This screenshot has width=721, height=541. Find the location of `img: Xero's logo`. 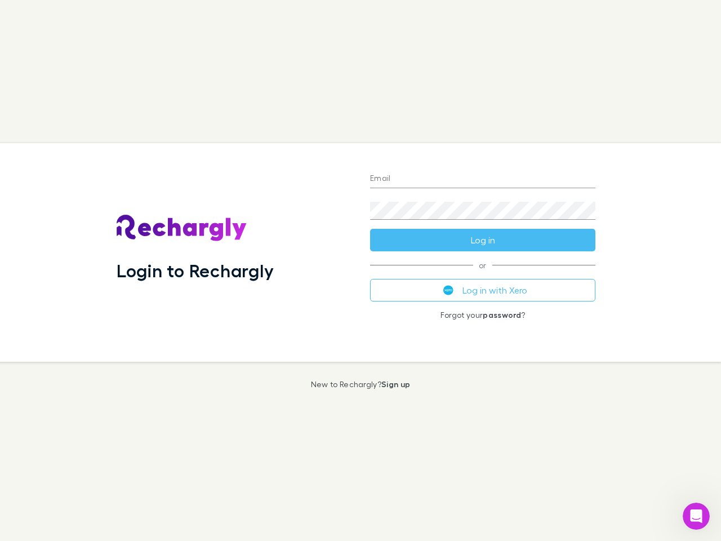

img: Xero's logo is located at coordinates (449, 290).